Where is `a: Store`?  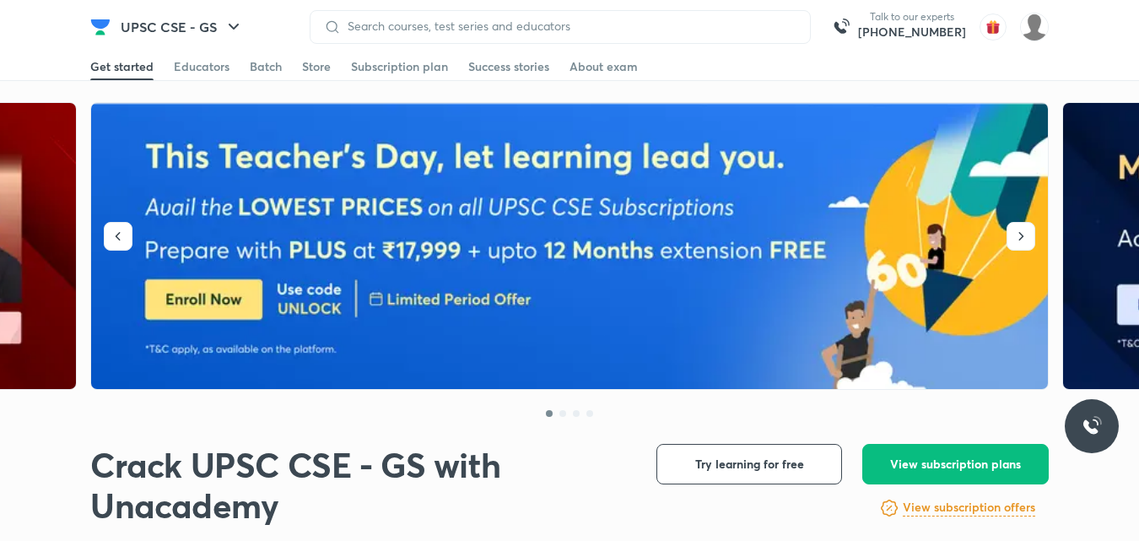
a: Store is located at coordinates (316, 67).